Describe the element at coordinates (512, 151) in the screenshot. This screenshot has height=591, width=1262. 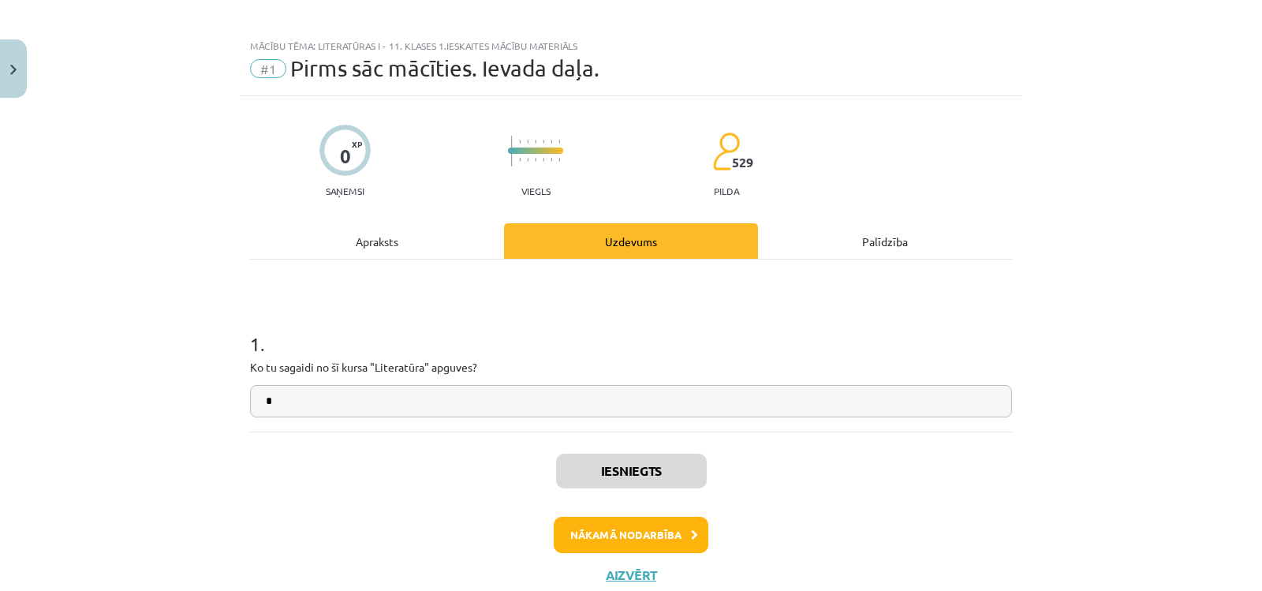
I see `img: icon-long-line-d9ea69661e0d244f92f715978eff75569469978d946b2353a9bb055b3ed8787d.svg` at that location.